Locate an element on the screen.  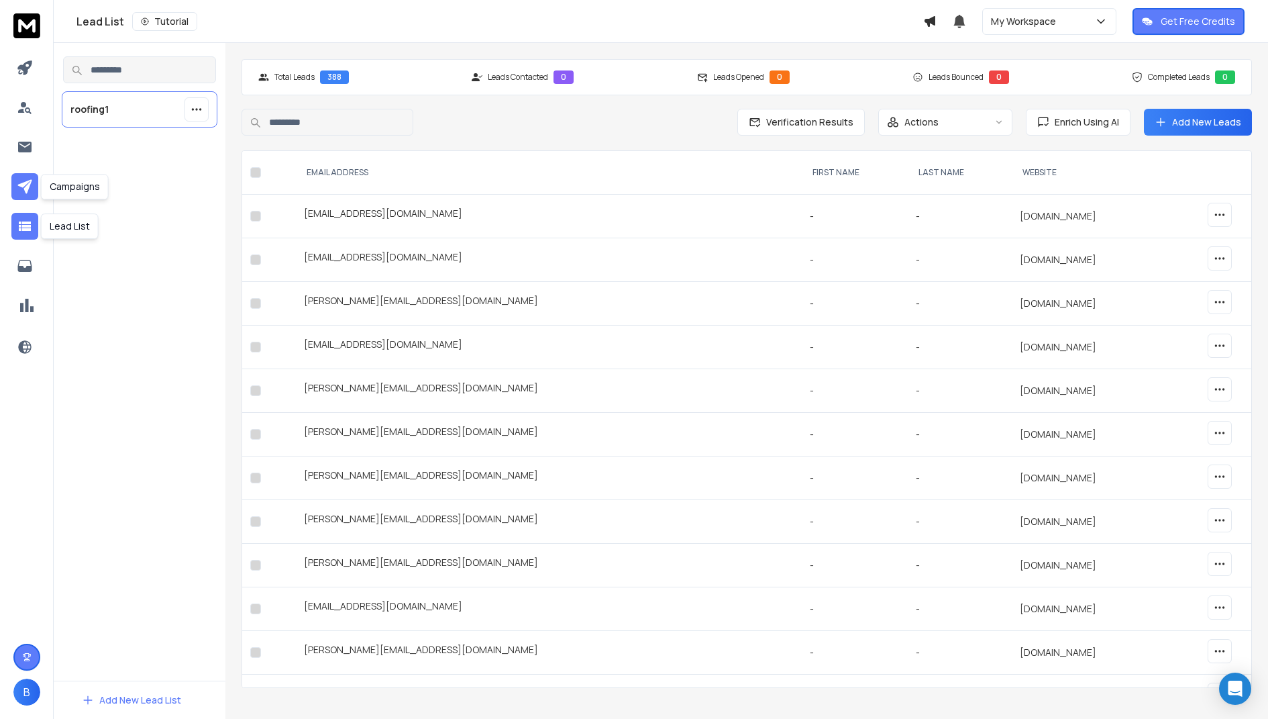
button: Verification Results is located at coordinates (801, 122).